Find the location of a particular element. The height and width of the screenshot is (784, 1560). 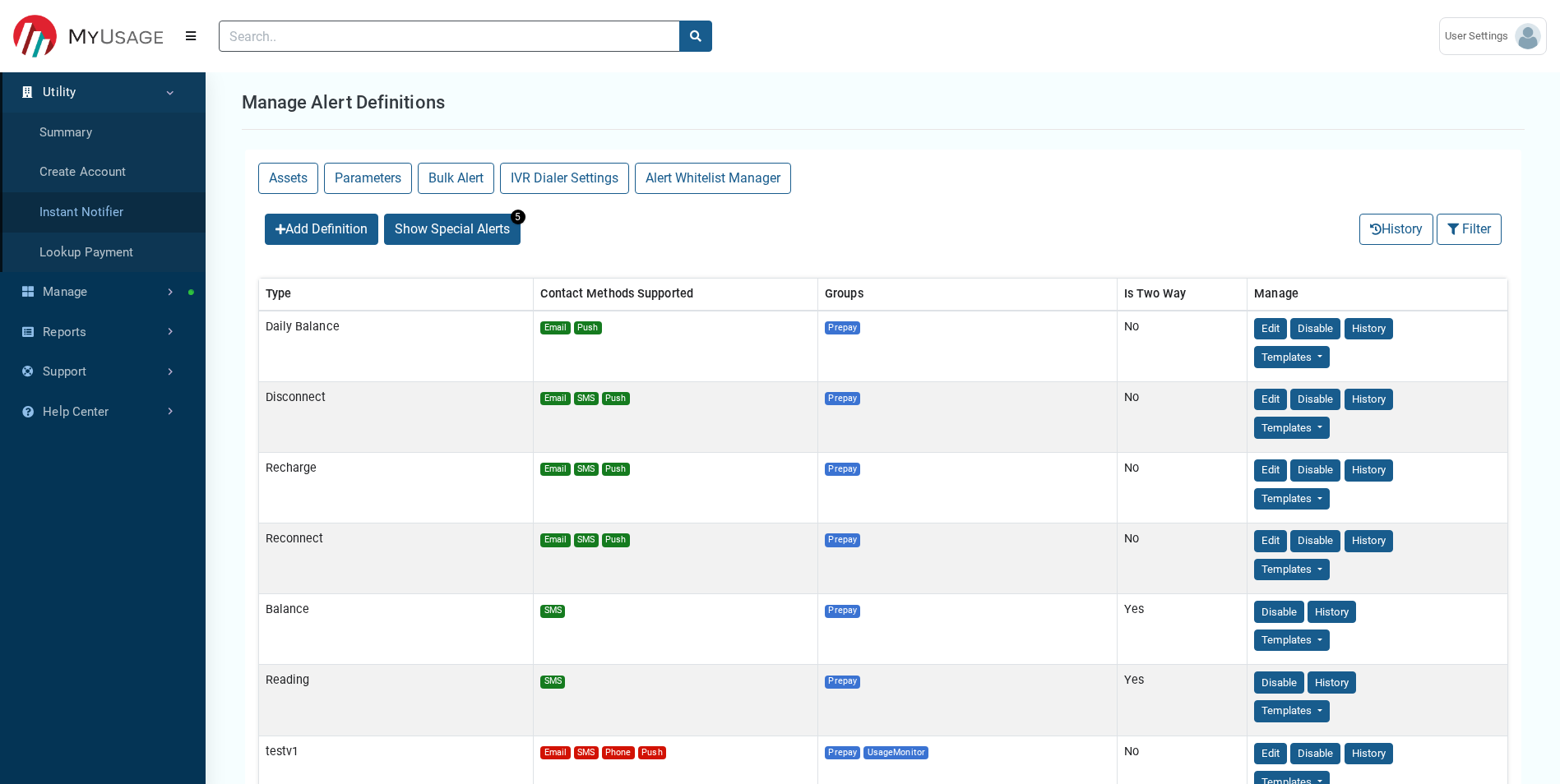

button: Parameters is located at coordinates (368, 179).